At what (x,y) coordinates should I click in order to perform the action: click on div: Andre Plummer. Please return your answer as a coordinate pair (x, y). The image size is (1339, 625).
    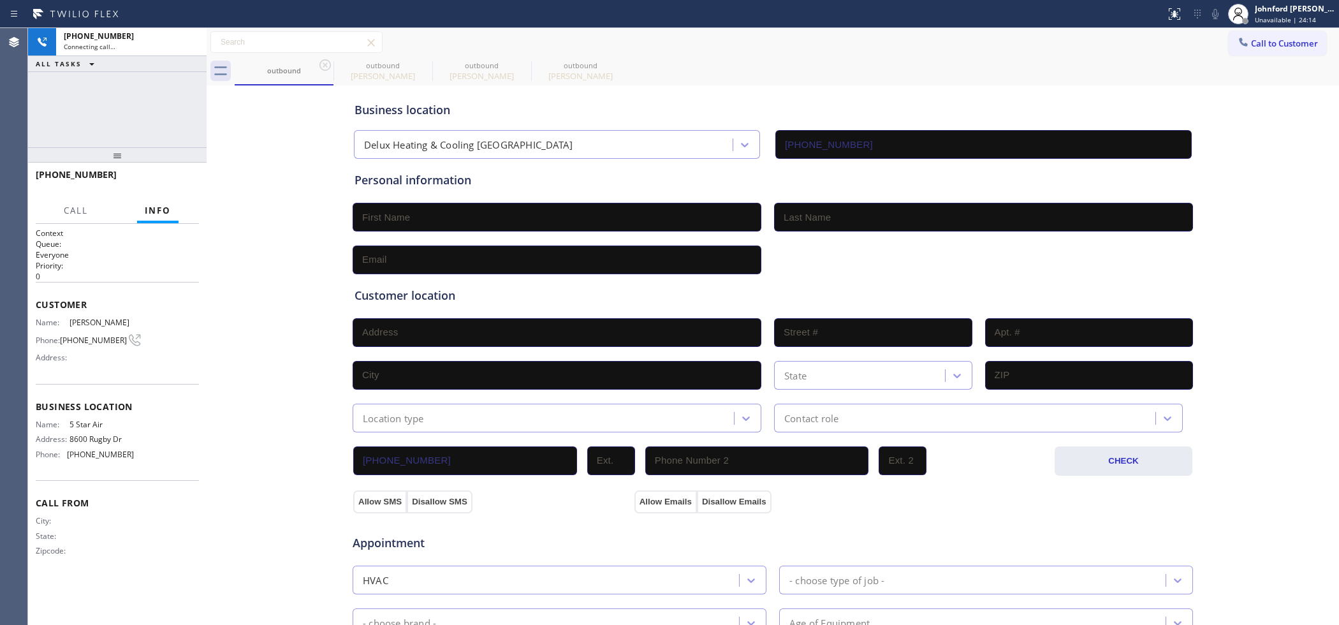
    Looking at the image, I should click on (383, 71).